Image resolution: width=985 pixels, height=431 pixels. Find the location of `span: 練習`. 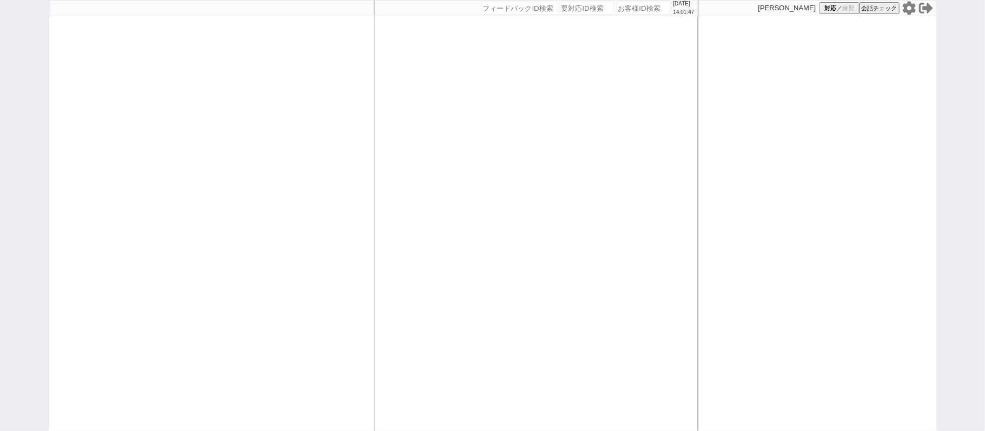

span: 練習 is located at coordinates (848, 8).